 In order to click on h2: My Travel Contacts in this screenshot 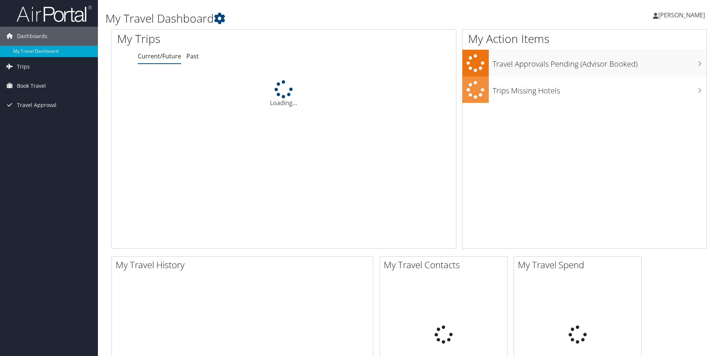, I will do `click(445, 265)`.